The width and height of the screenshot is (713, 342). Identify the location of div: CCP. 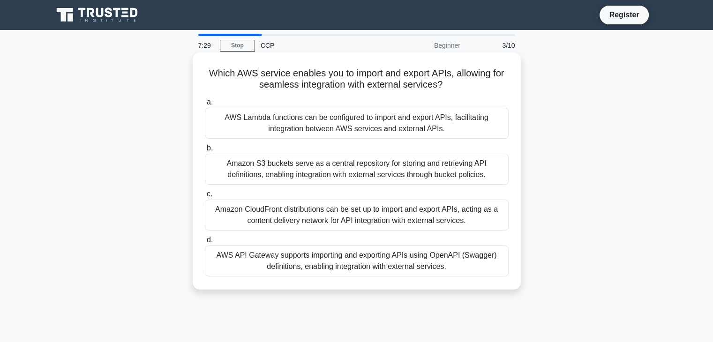
(319, 45).